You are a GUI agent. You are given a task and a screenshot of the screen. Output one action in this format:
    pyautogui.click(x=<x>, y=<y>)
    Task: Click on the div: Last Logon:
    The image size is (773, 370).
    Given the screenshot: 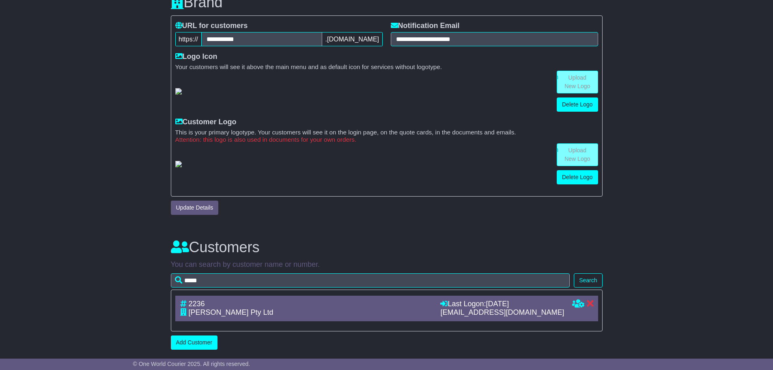 What is the action you would take?
    pyautogui.click(x=502, y=304)
    